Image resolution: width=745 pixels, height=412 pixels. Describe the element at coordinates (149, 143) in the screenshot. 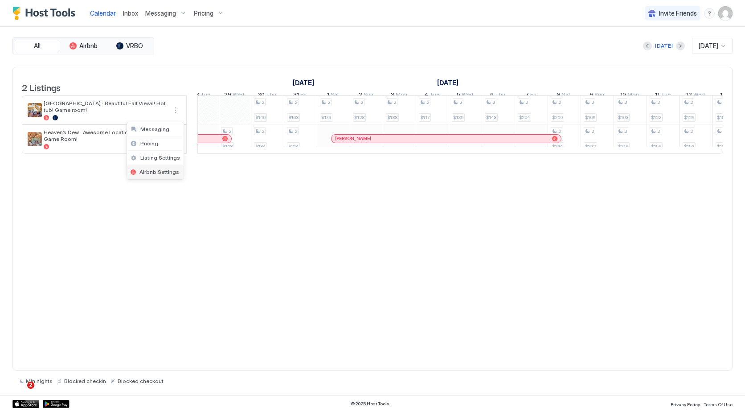

I see `span: Pricing` at that location.